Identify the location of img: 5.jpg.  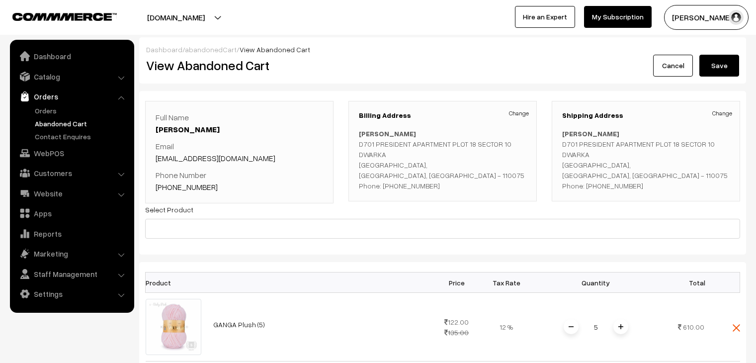
(173, 326).